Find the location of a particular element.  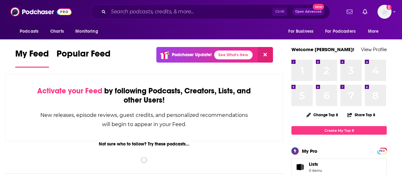

a: View Profile is located at coordinates (374, 49).